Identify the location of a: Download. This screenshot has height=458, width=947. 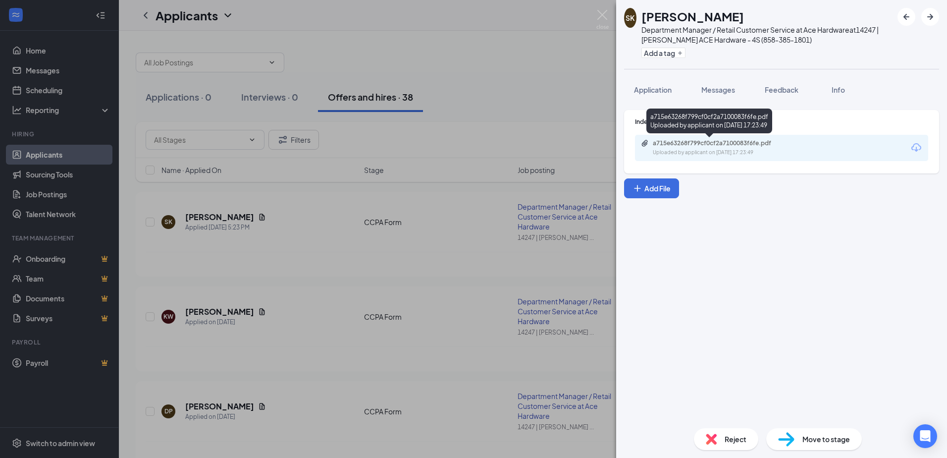
(916, 148).